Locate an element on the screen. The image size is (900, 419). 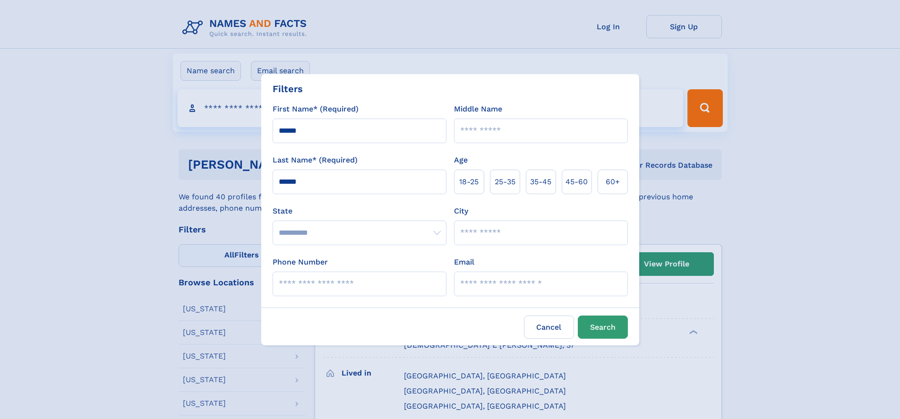
span: 25‑35 is located at coordinates (505, 182).